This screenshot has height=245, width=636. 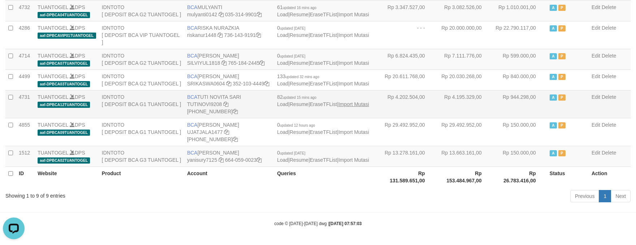 What do you see at coordinates (220, 35) in the screenshot?
I see `a: Copy riskanur1448 to clipboard` at bounding box center [220, 35].